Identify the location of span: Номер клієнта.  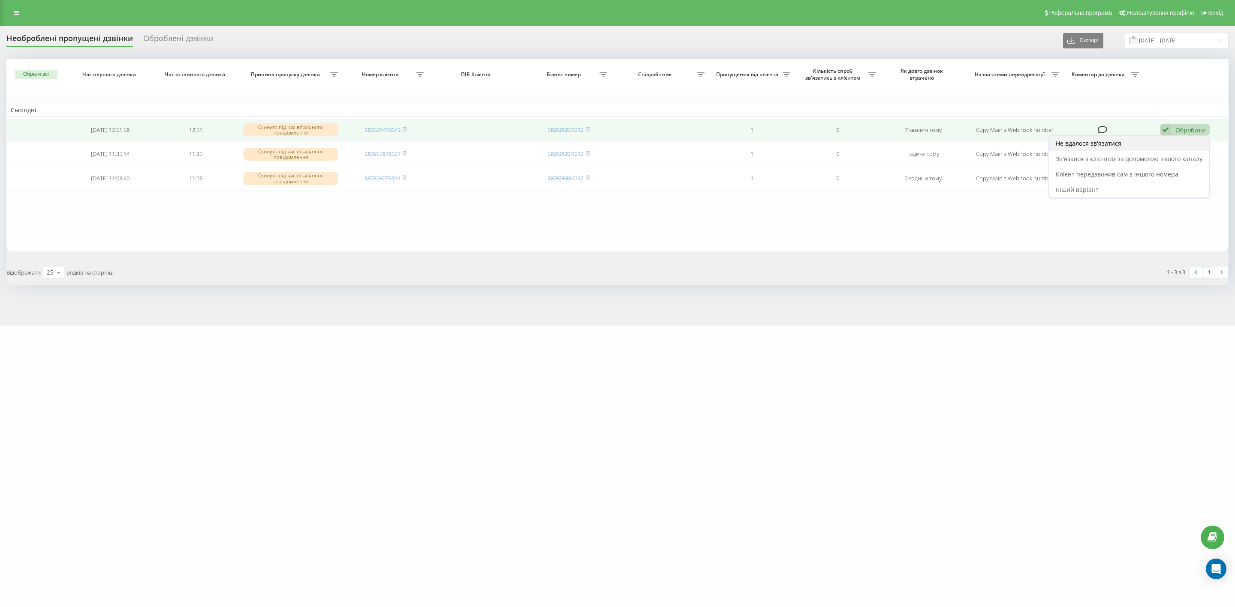
(382, 75).